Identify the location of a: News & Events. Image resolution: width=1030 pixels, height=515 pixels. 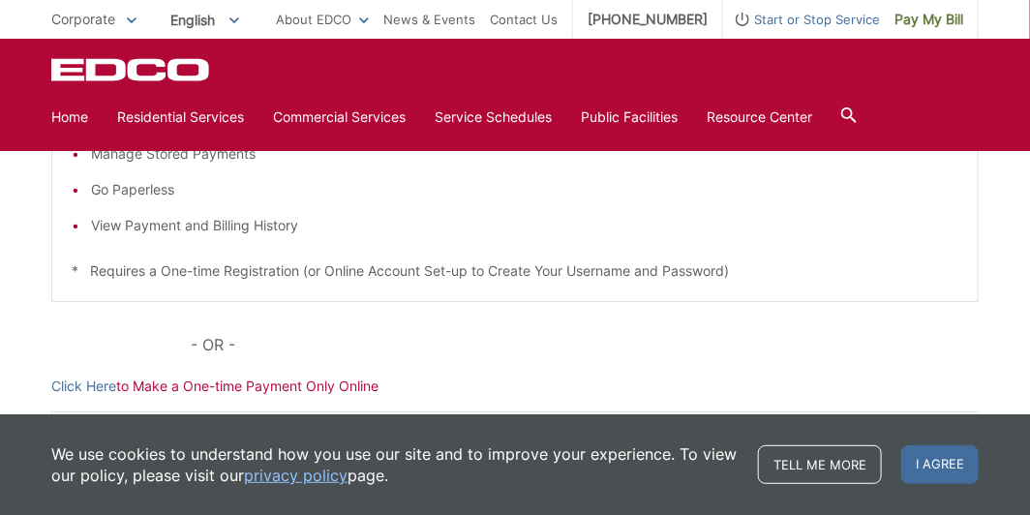
(429, 19).